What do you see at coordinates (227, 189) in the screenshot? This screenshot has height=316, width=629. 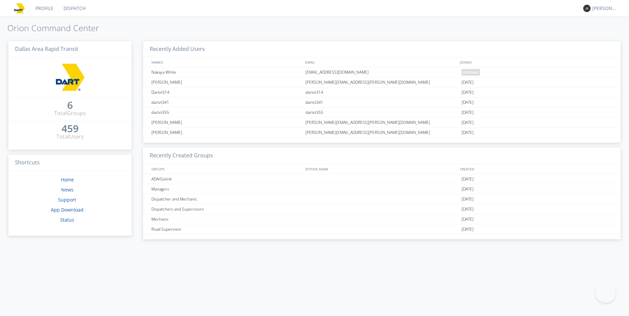 I see `div: Managers` at bounding box center [227, 189].